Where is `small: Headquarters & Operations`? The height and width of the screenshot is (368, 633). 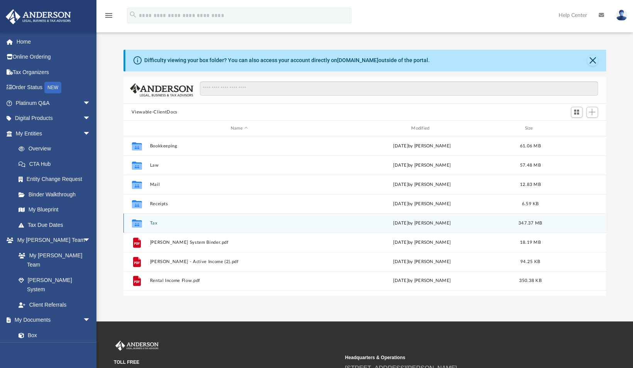 small: Headquarters & Operations is located at coordinates (457, 357).